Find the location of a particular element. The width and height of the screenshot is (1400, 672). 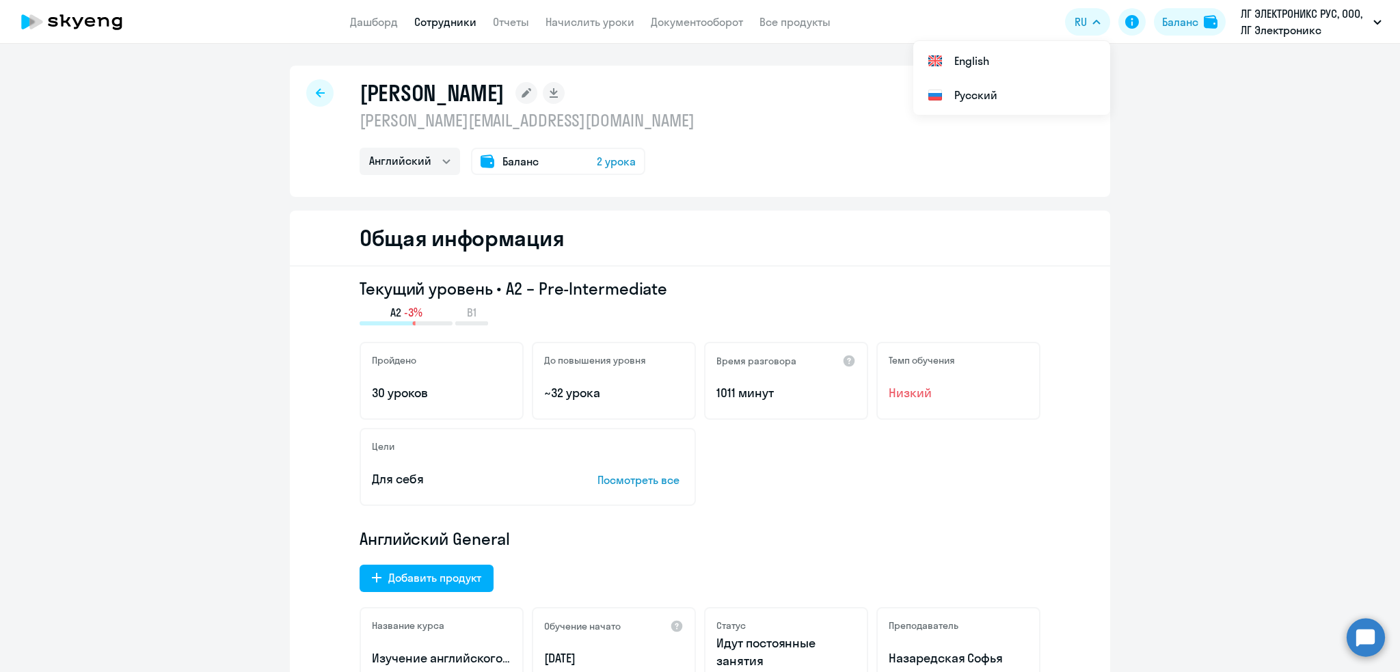

p: Для себя is located at coordinates (464, 479).